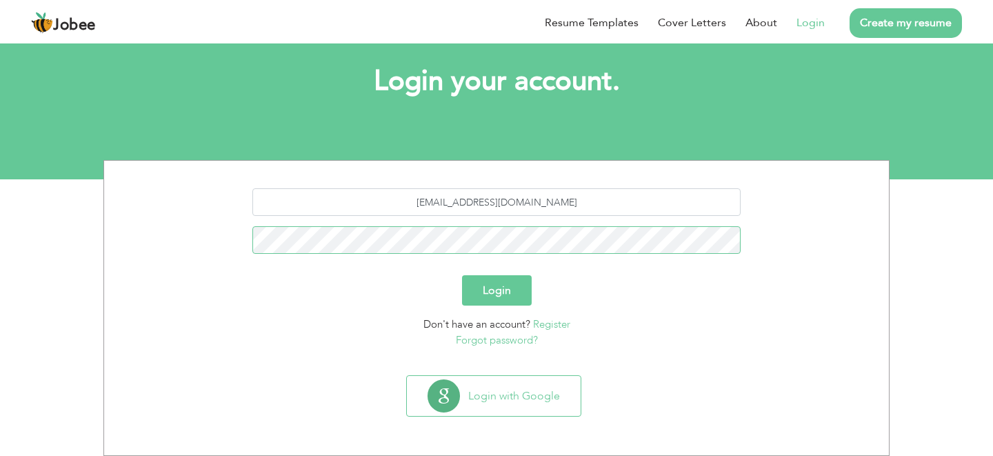 The height and width of the screenshot is (456, 993). What do you see at coordinates (63, 23) in the screenshot?
I see `a: Jobee` at bounding box center [63, 23].